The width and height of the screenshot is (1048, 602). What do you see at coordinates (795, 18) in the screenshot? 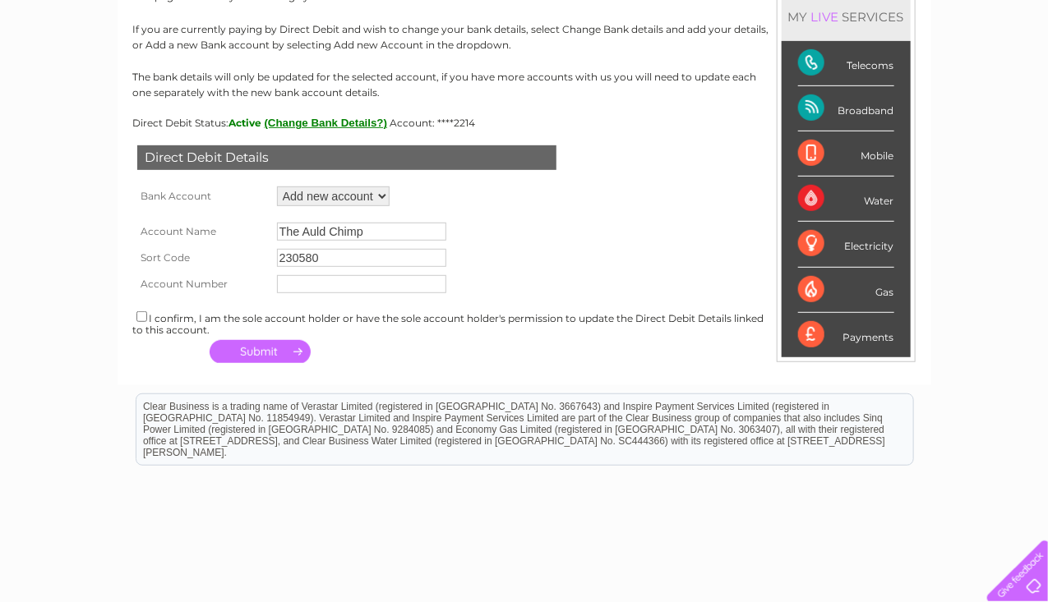
I see `a: 0333 014 3131` at bounding box center [795, 18].